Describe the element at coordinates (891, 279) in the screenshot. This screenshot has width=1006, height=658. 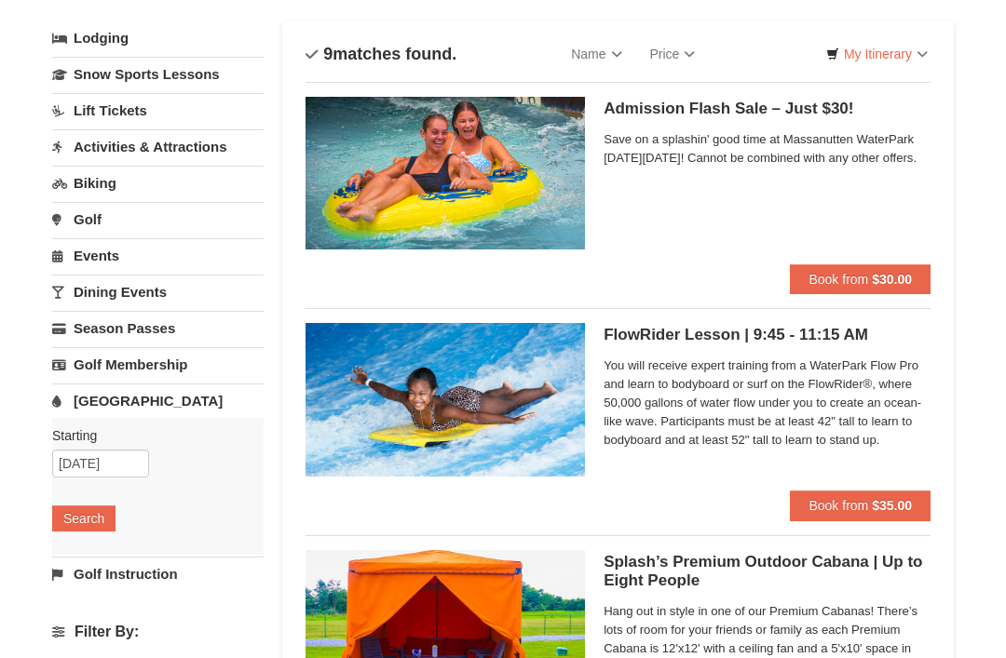
I see `strong: $30.00` at that location.